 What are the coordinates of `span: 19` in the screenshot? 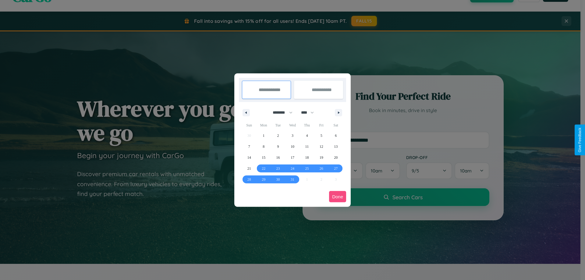 It's located at (322, 158).